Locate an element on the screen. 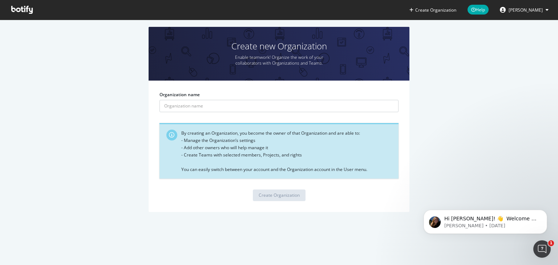 Image resolution: width=558 pixels, height=265 pixels. p: Enable teamwork! Organize the work of your collaborators with Organizations and Teams. is located at coordinates (279, 60).